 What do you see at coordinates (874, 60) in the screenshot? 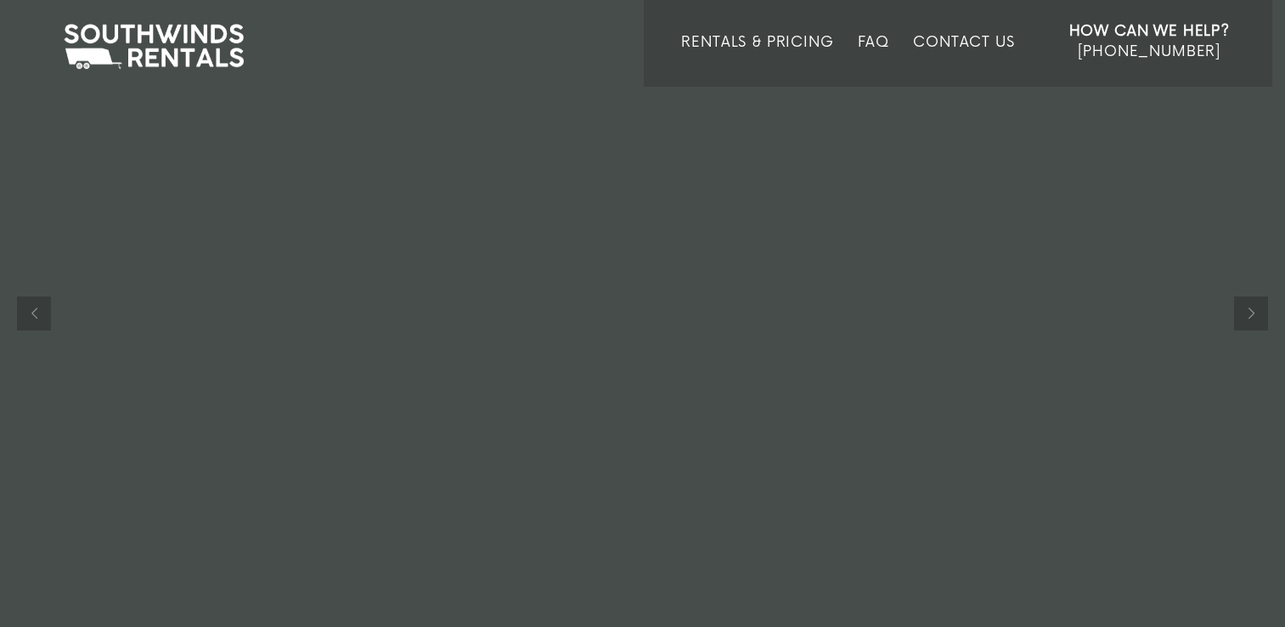
I see `a: FAQ` at bounding box center [874, 60].